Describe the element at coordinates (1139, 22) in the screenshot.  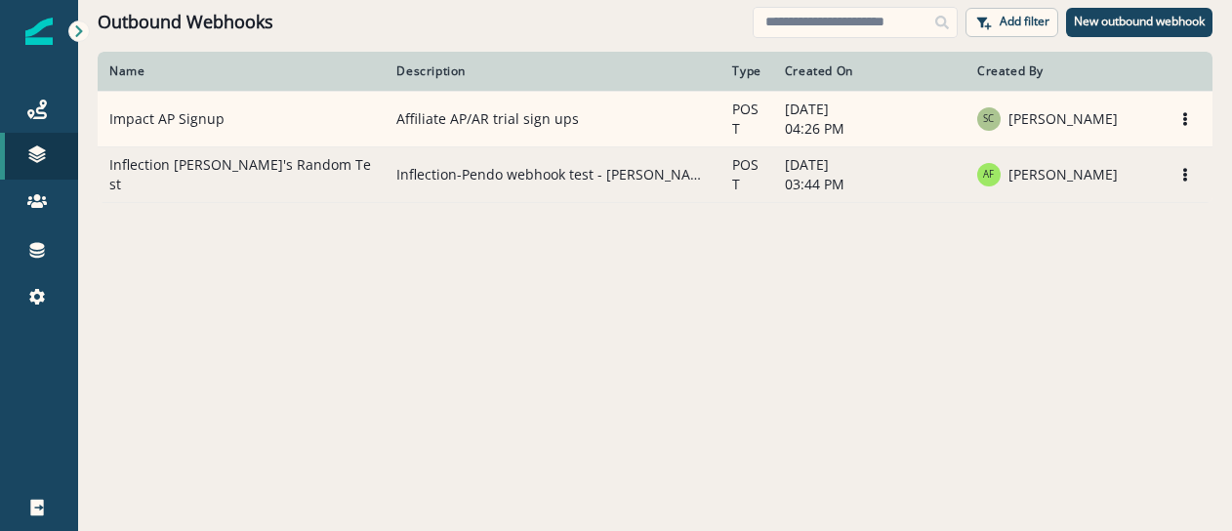
I see `button: New outbound webhook` at that location.